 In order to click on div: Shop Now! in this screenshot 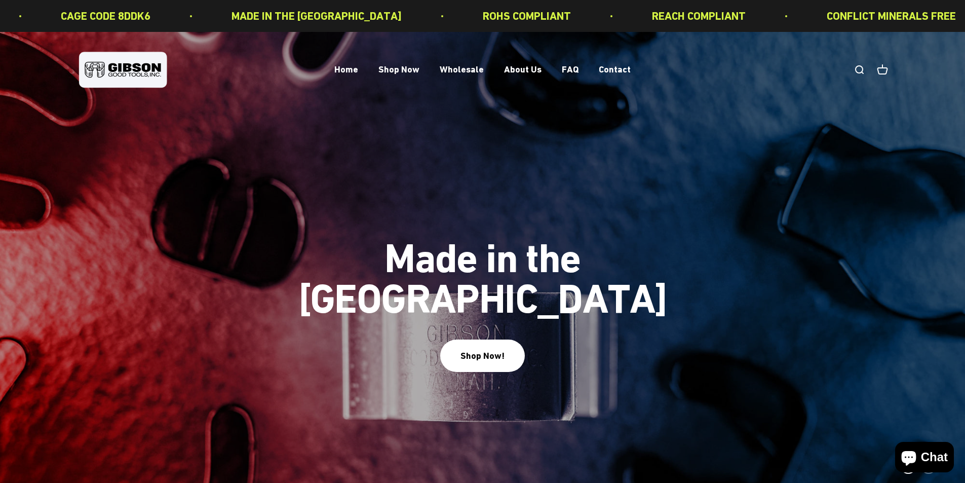, I will do `click(482, 356)`.